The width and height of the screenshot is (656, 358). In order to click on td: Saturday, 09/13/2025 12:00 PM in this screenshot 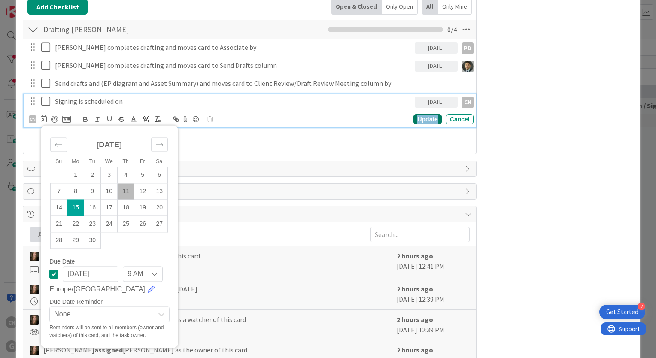, I will do `click(159, 192)`.